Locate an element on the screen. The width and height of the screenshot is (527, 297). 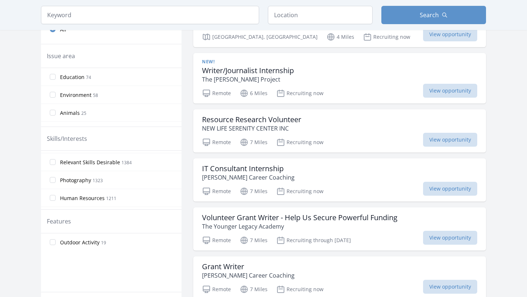
span: Education is located at coordinates (72, 77).